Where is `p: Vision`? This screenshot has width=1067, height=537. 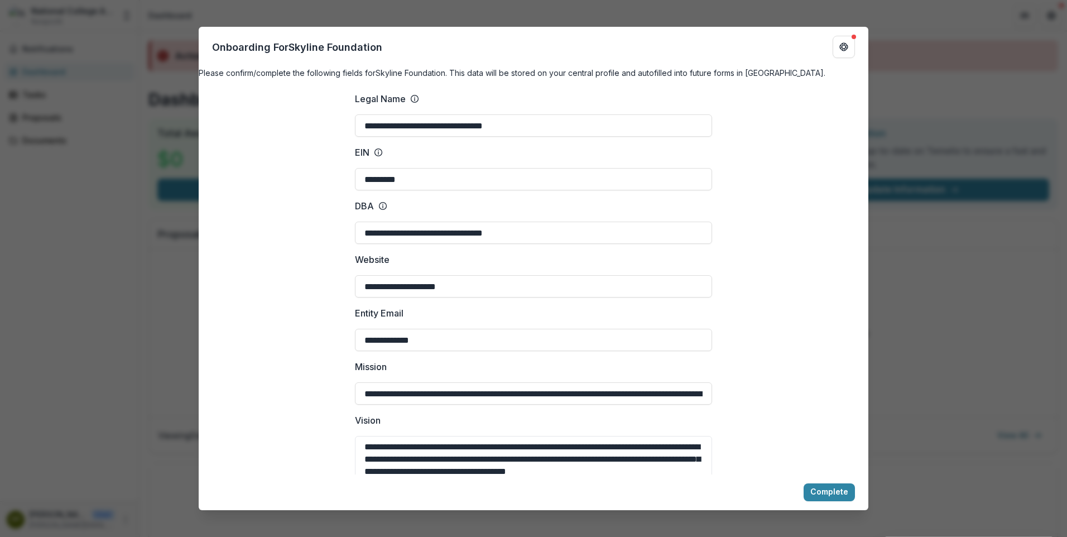 p: Vision is located at coordinates (368, 420).